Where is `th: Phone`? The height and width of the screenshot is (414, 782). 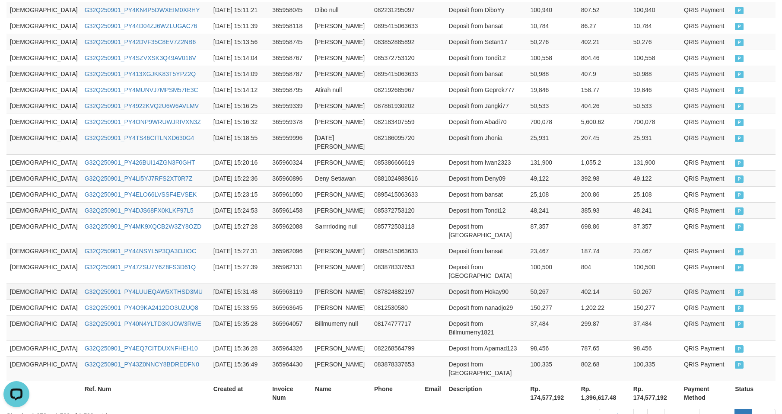
th: Phone is located at coordinates (396, 393).